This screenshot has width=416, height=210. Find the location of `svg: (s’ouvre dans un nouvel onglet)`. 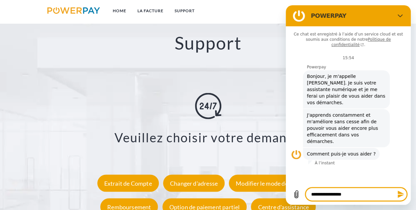

svg: (s’ouvre dans un nouvel onglet) is located at coordinates (76, 39).